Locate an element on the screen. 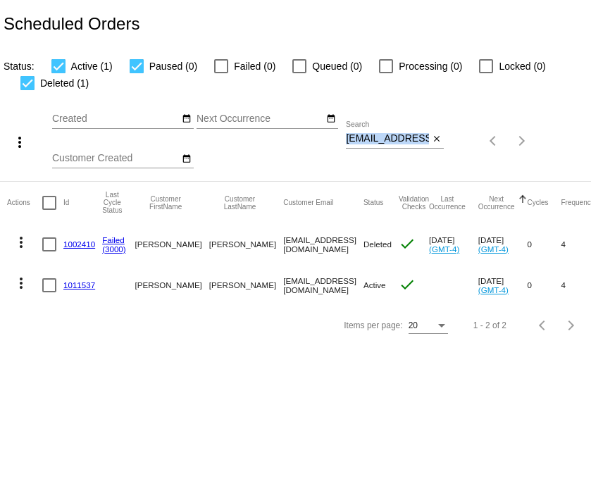 Image resolution: width=591 pixels, height=498 pixels. mat-header-cell: Validation Checks is located at coordinates (414, 203).